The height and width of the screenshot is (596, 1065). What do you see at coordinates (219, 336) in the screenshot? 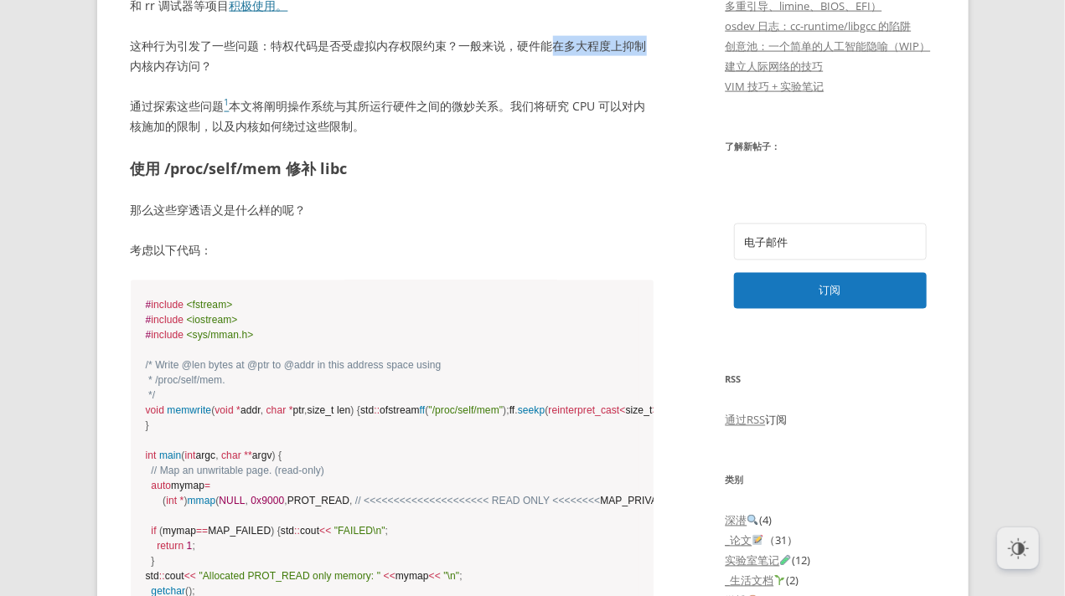
I see `span: <sys/mman.h>` at bounding box center [219, 336].